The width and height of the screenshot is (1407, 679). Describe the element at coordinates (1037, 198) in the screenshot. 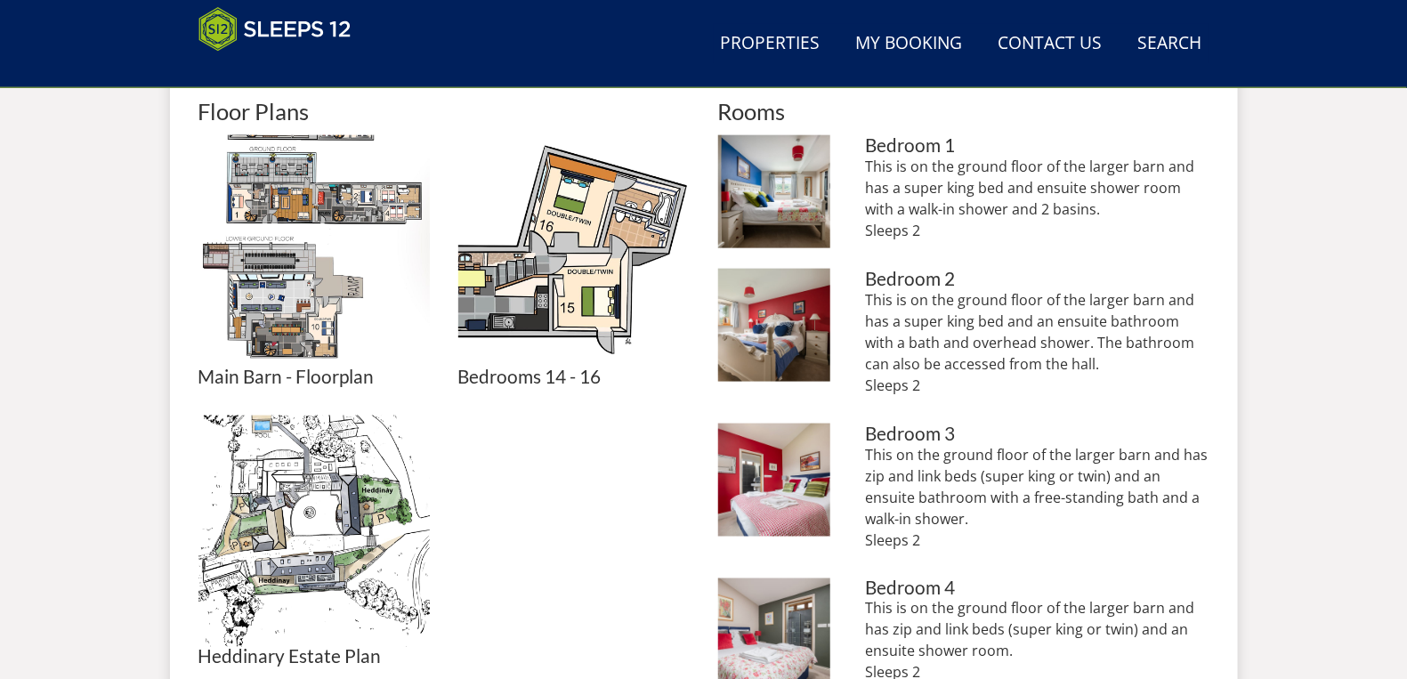

I see `p: This is on the ground floor of the larger barn and has a super king bed and ensuite shower room w...` at that location.